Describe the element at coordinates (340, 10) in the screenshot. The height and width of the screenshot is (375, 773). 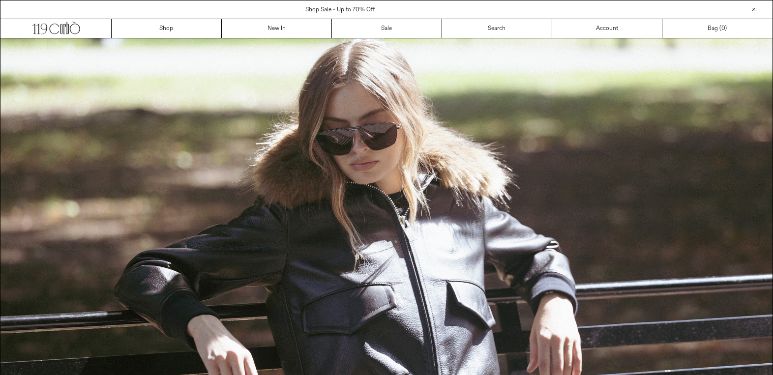
I see `span: Shop Sale - Up to 70% Off` at that location.